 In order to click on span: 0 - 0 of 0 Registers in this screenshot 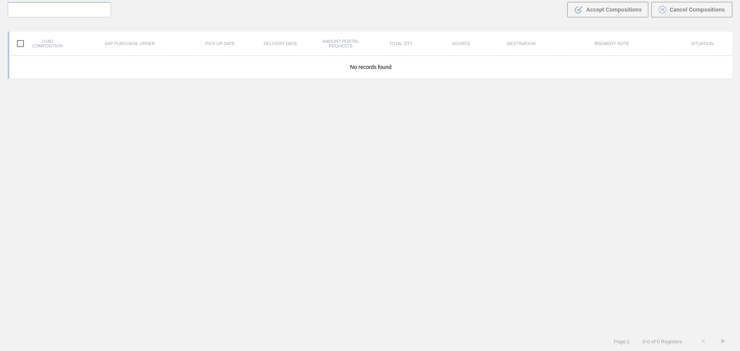, I will do `click(662, 342)`.